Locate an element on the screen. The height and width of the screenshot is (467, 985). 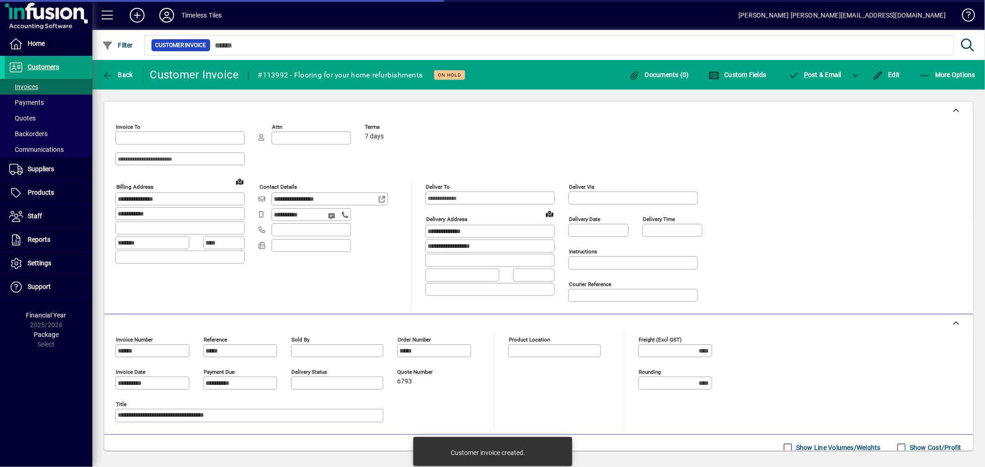
a: Suppliers is located at coordinates (48, 169).